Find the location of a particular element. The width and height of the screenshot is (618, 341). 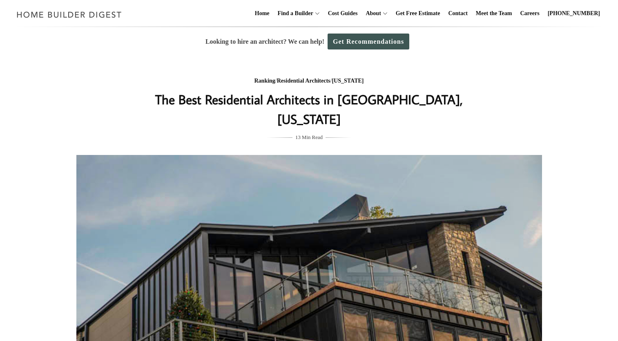

a: Meet the Team is located at coordinates (494, 13).